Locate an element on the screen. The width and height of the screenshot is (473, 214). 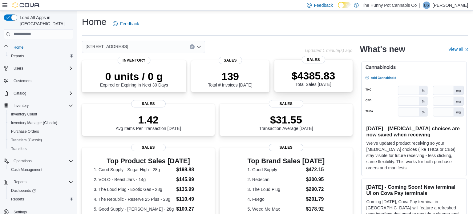
a: Transfers (Classic) is located at coordinates (26, 140).